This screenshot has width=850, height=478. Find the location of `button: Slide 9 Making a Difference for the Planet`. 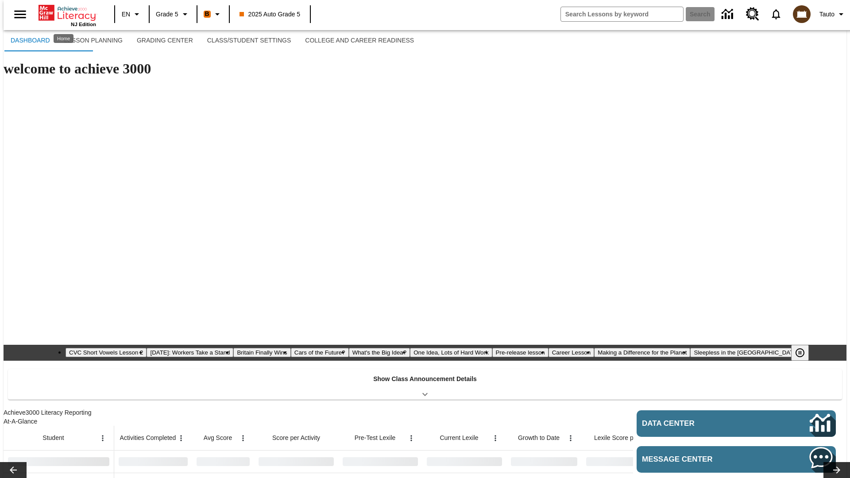

button: Slide 9 Making a Difference for the Planet is located at coordinates (642, 352).